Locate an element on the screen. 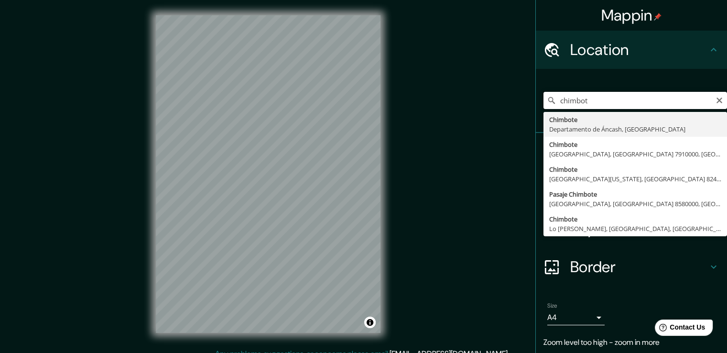 This screenshot has height=353, width=727. div: Border is located at coordinates (631, 267).